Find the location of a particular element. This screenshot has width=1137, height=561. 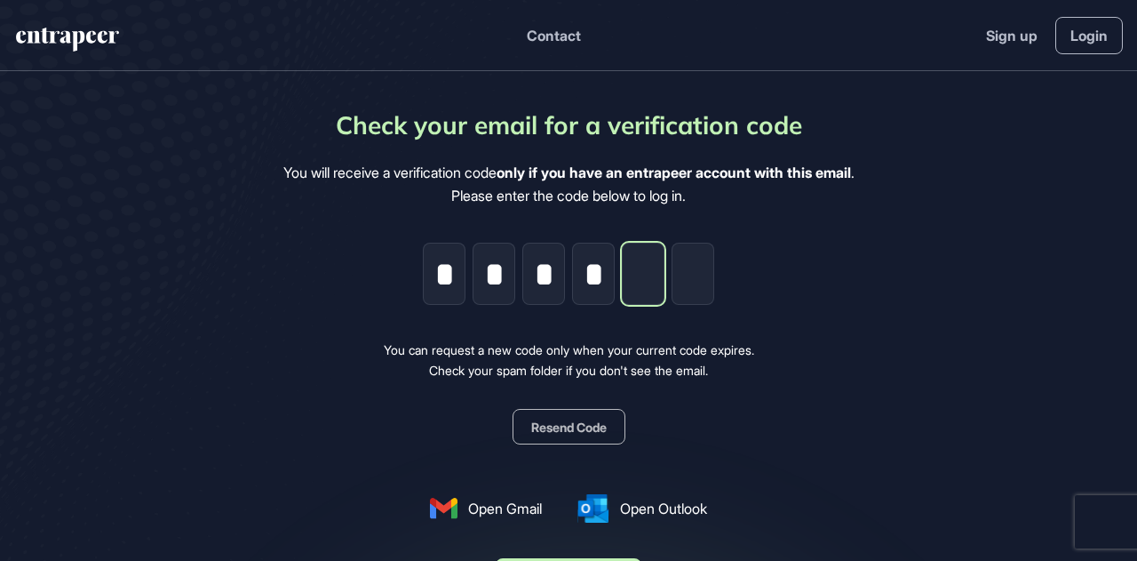

div: You can request a new code only when your current code expires. Check your spam folder if you don... is located at coordinates (569, 360).